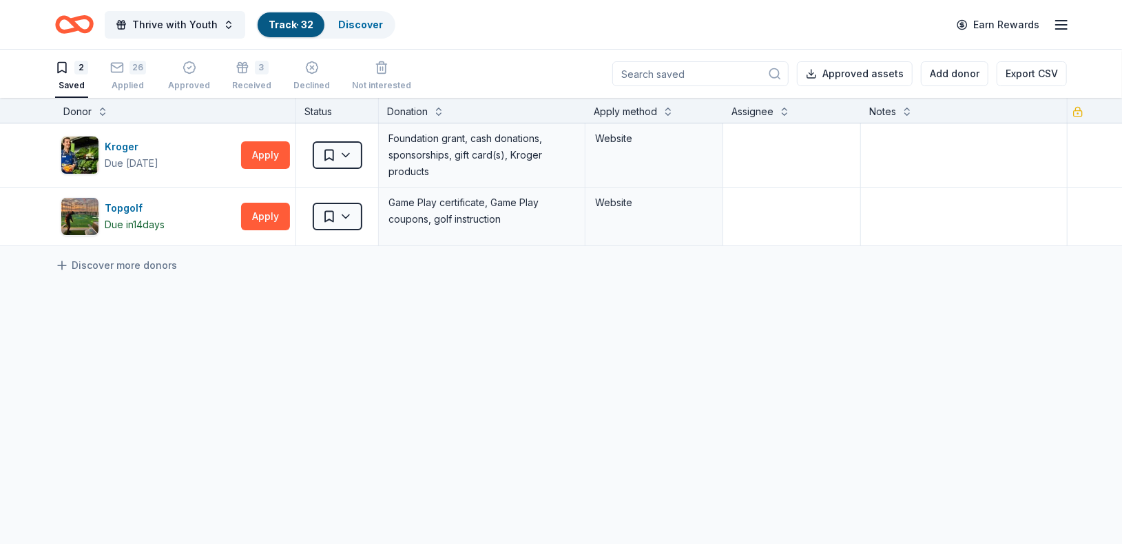  I want to click on div: 26, so click(138, 60).